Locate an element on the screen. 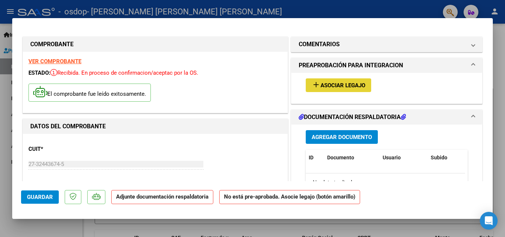 The height and width of the screenshot is (237, 505). span: Documento is located at coordinates (340, 157).